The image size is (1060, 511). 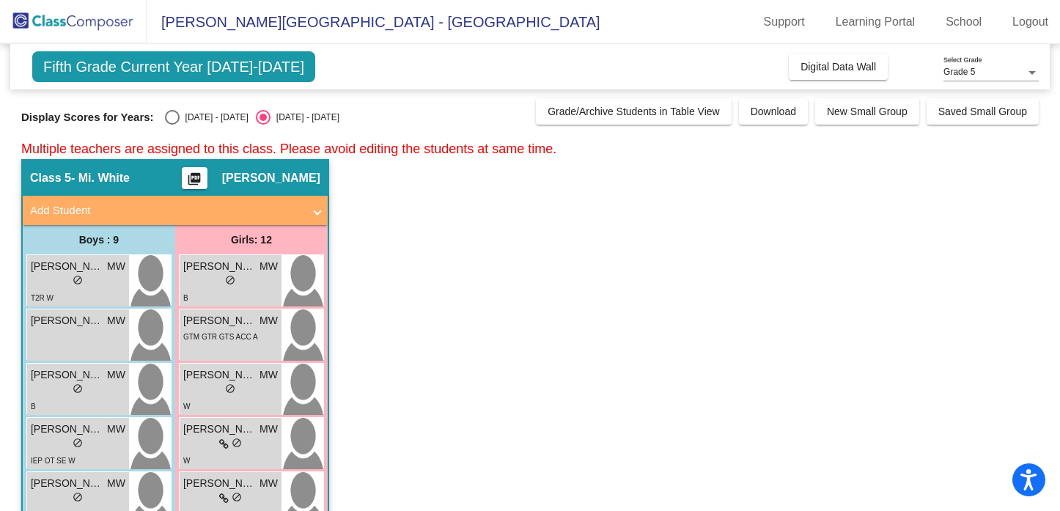 What do you see at coordinates (252, 240) in the screenshot?
I see `div: Girls: 12` at bounding box center [252, 240].